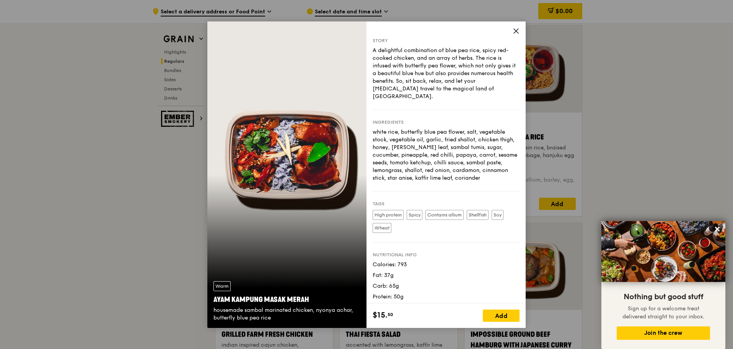 The image size is (733, 349). What do you see at coordinates (222, 286) in the screenshot?
I see `div: Warm` at bounding box center [222, 286].